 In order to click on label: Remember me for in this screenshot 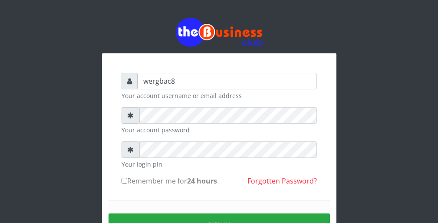, I will do `click(169, 181)`.